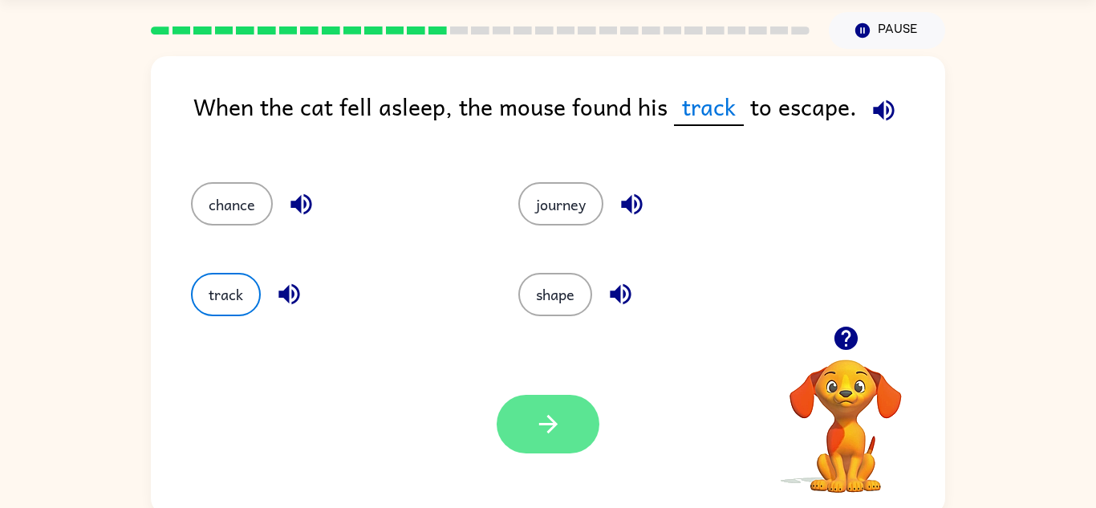  What do you see at coordinates (846, 415) in the screenshot?
I see `video: Your browser must support playing .mp4 files to use Literably. Please try using another browser.` at bounding box center [846, 415].